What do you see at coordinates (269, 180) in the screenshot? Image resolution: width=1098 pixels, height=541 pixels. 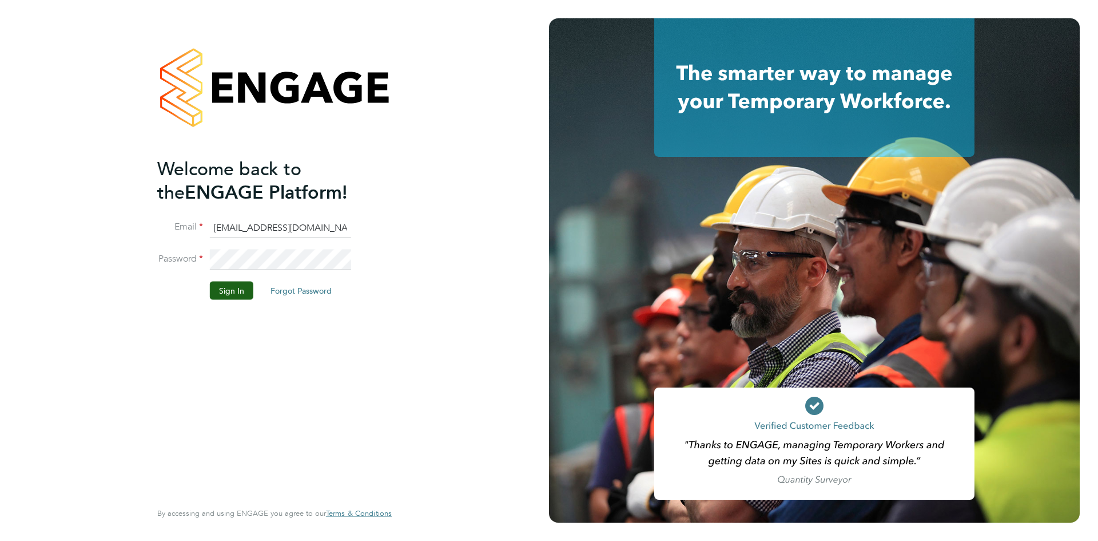 I see `h2: ENGAGE Platform!` at bounding box center [269, 180].